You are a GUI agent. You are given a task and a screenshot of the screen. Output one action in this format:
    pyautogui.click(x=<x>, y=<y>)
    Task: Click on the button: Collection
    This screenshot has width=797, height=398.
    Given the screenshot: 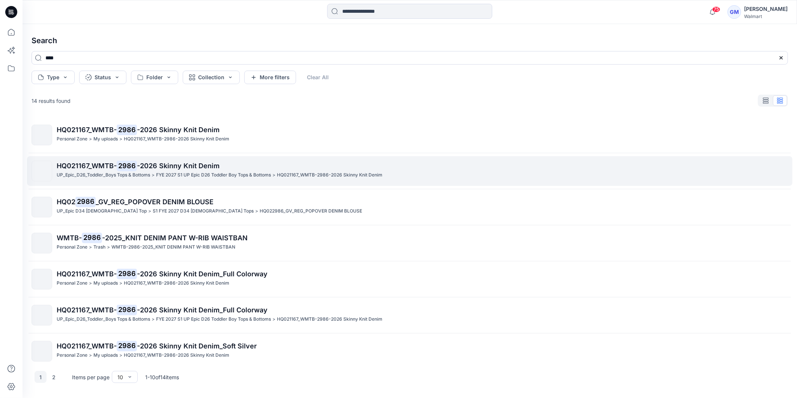 What is the action you would take?
    pyautogui.click(x=211, y=77)
    